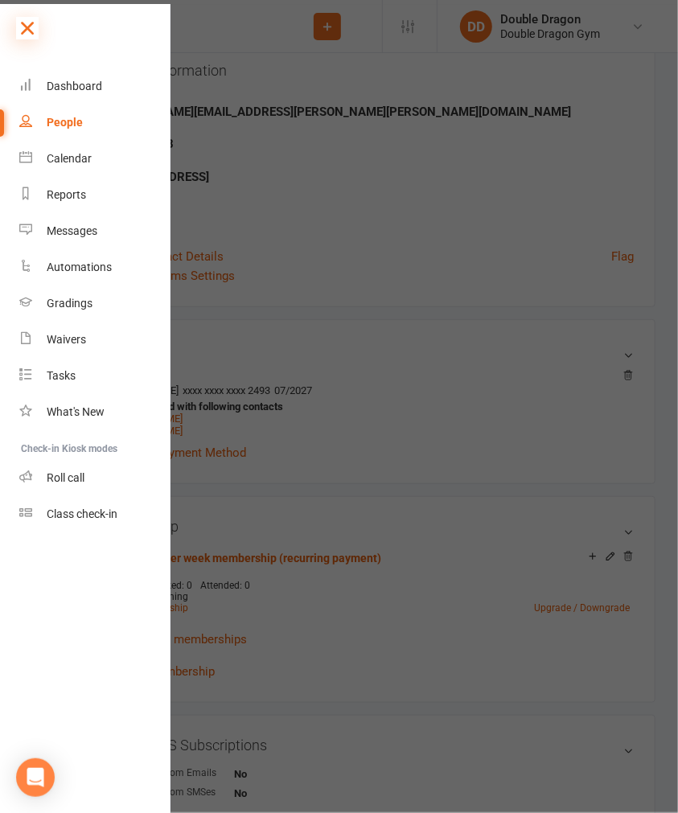  Describe the element at coordinates (95, 375) in the screenshot. I see `a: Tasks` at that location.